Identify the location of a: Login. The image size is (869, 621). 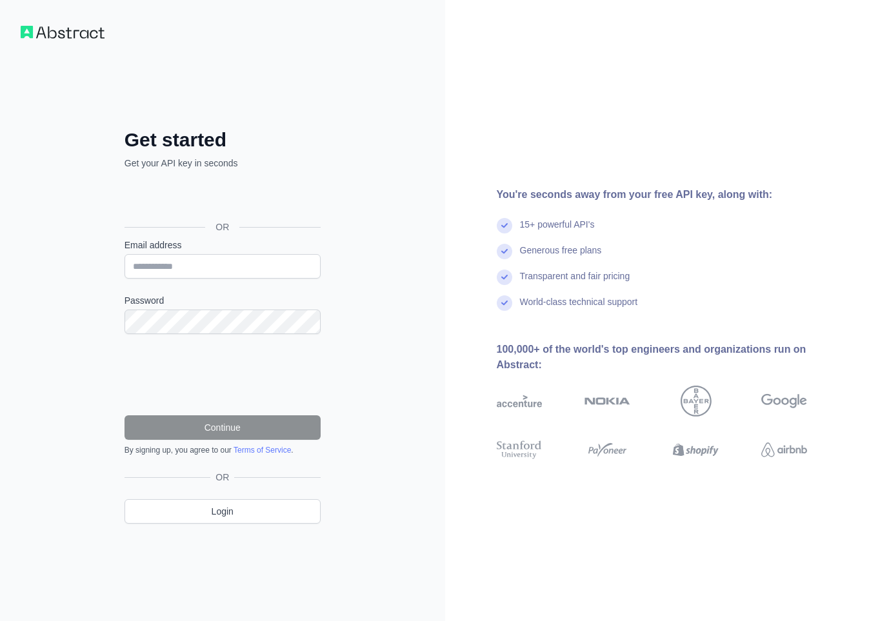
(223, 511).